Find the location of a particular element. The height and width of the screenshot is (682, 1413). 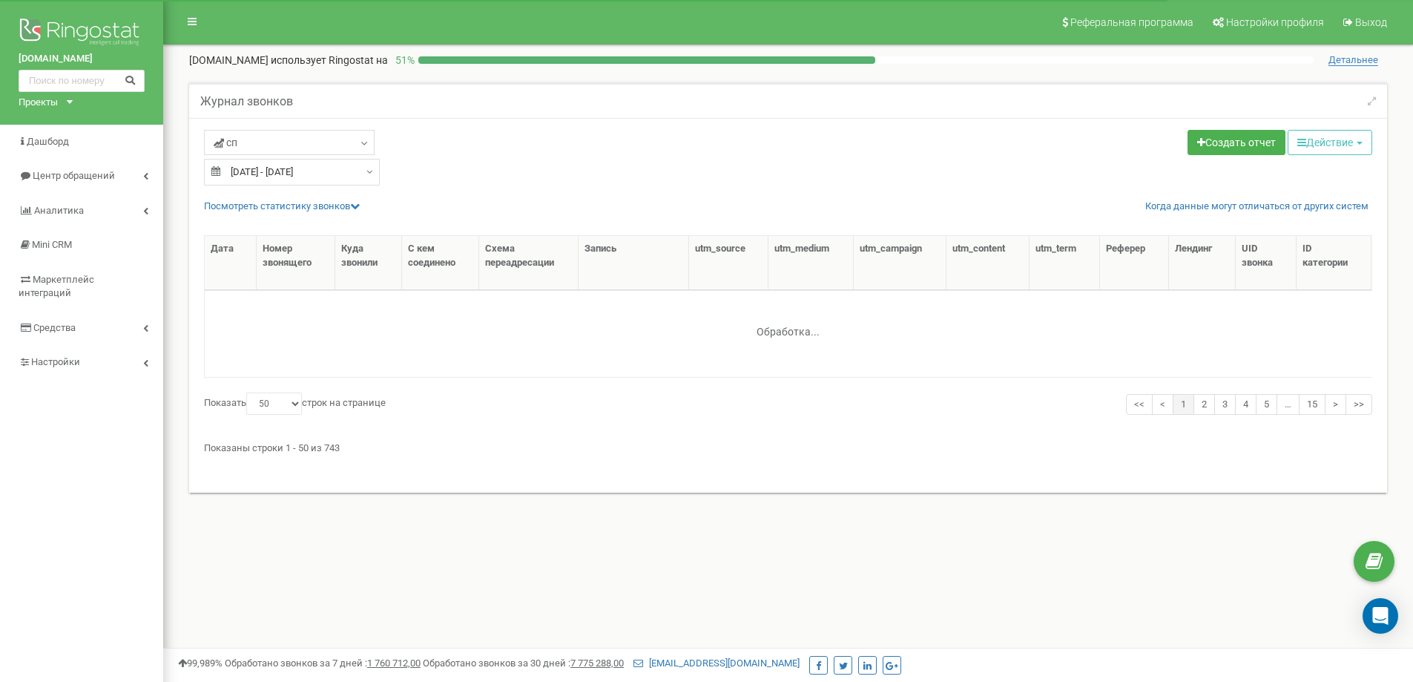

span: Маркетплейс интеграций is located at coordinates (56, 286).